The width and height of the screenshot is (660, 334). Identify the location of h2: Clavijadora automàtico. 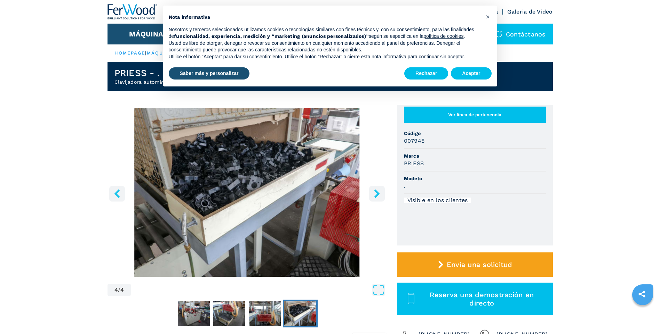
(143, 82).